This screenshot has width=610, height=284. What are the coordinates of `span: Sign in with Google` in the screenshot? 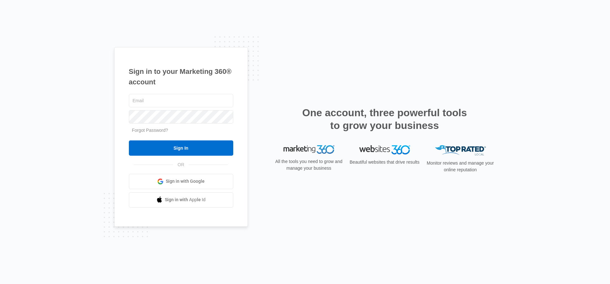 It's located at (185, 181).